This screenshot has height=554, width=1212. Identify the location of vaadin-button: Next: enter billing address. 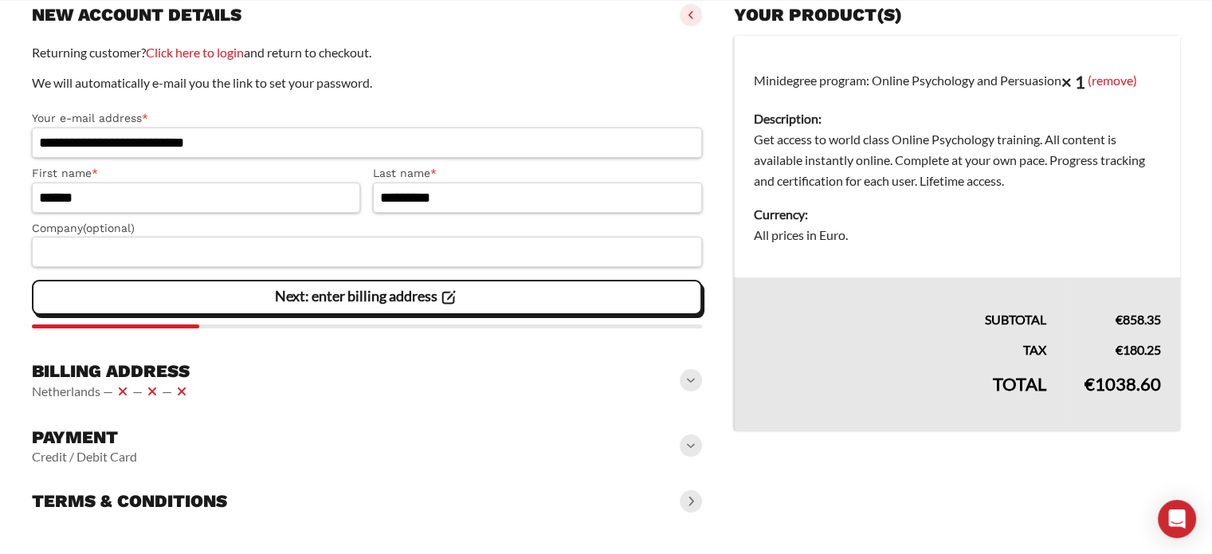
(367, 297).